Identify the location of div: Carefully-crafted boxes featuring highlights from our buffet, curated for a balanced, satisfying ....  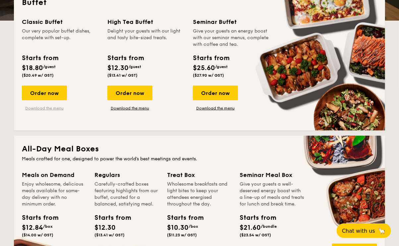
(127, 194).